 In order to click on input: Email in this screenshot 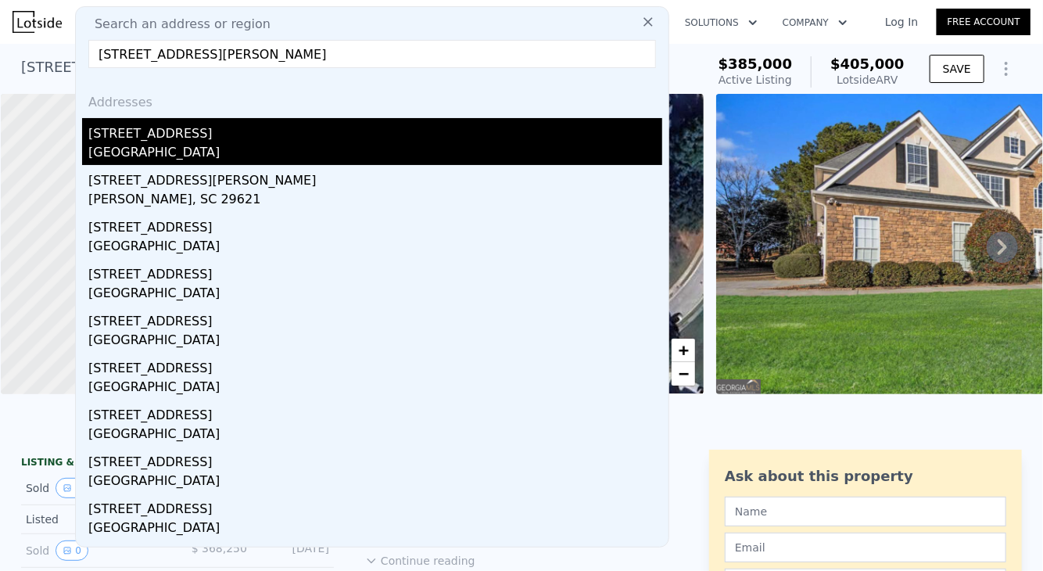, I will do `click(866, 547)`.